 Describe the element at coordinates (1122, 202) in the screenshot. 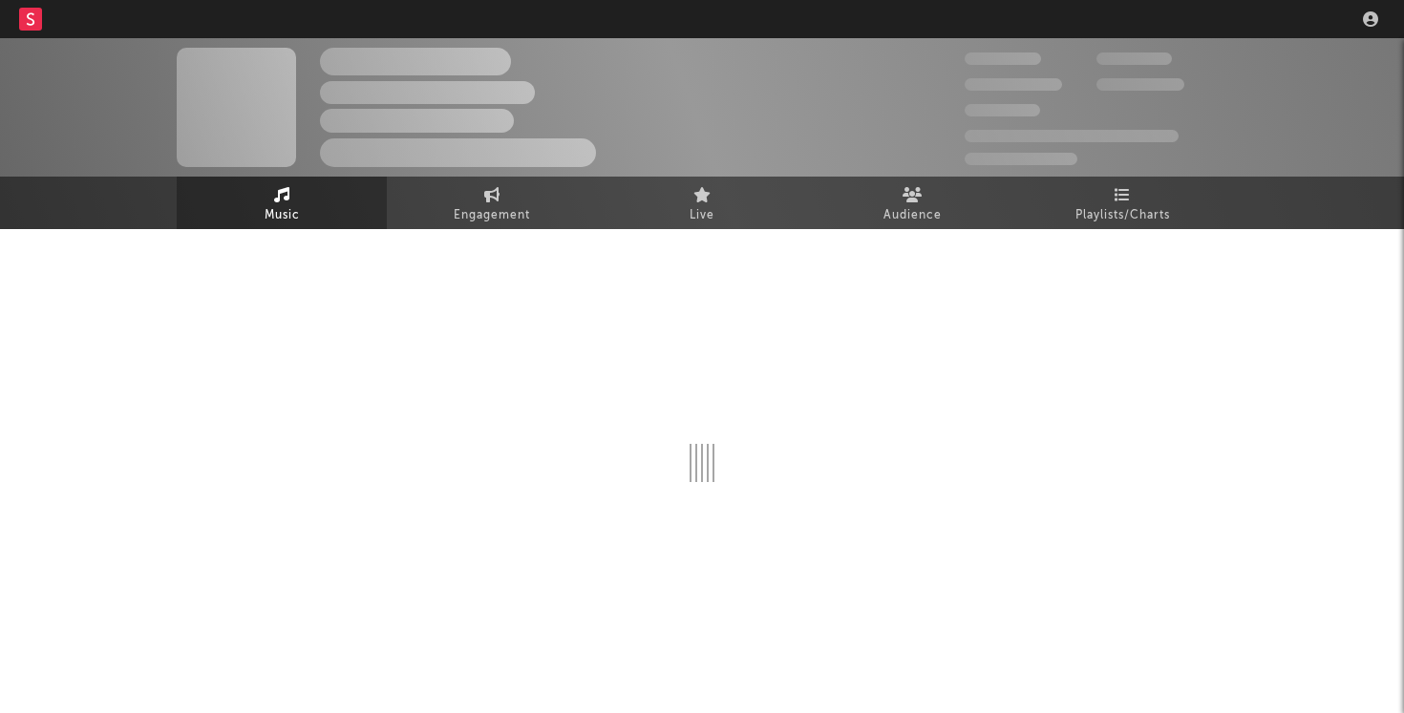

I see `a: Playlists/Charts` at that location.